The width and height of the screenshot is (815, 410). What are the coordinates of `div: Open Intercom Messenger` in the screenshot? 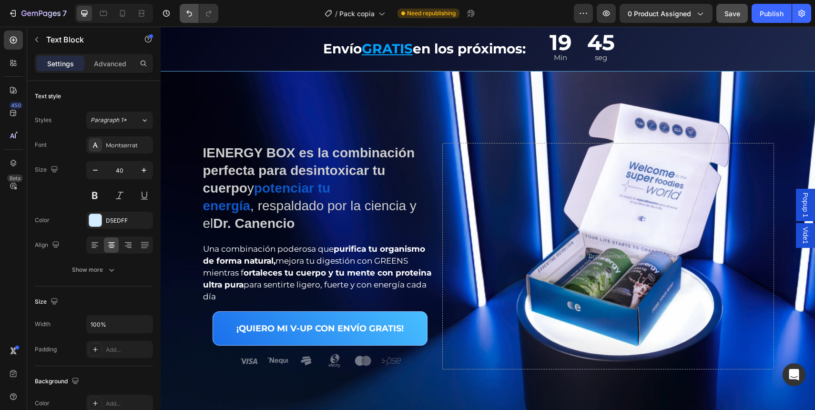 It's located at (794, 374).